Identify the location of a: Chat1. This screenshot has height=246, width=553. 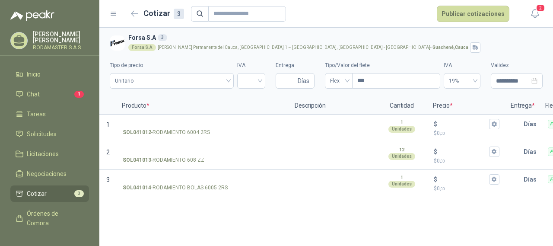
(50, 94).